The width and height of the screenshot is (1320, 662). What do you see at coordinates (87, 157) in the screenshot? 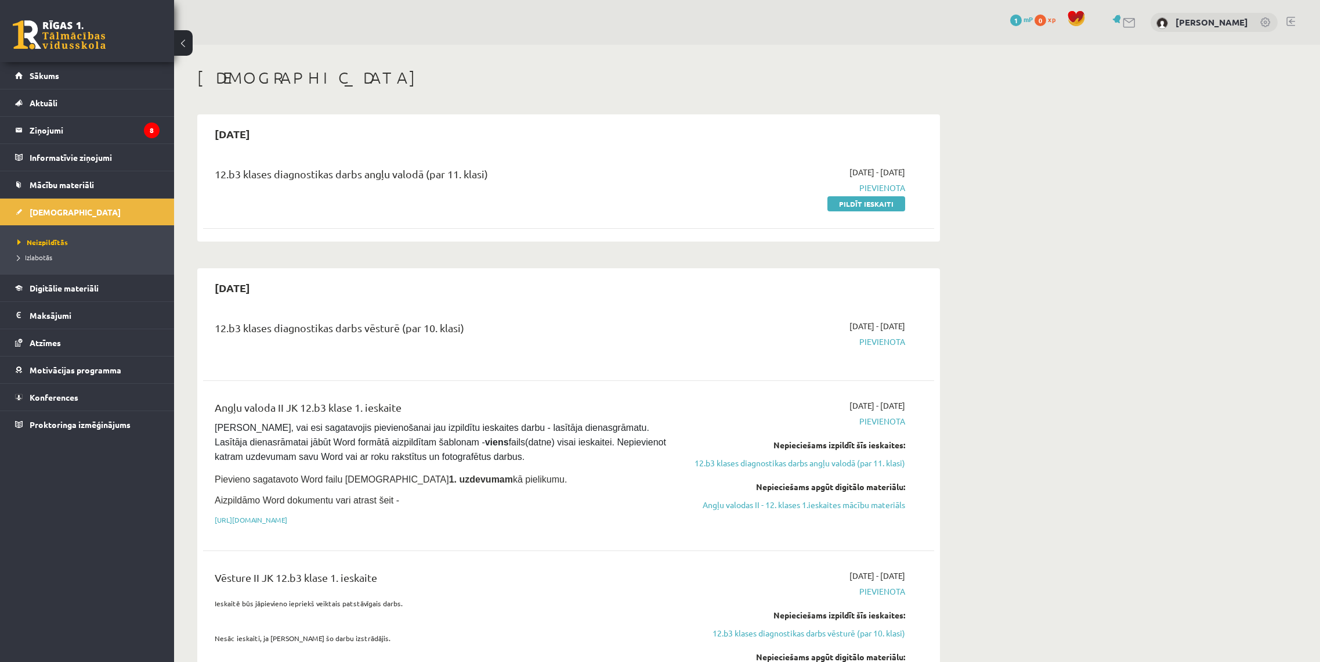
I see `a: Informatīvie ziņojumi` at bounding box center [87, 157].